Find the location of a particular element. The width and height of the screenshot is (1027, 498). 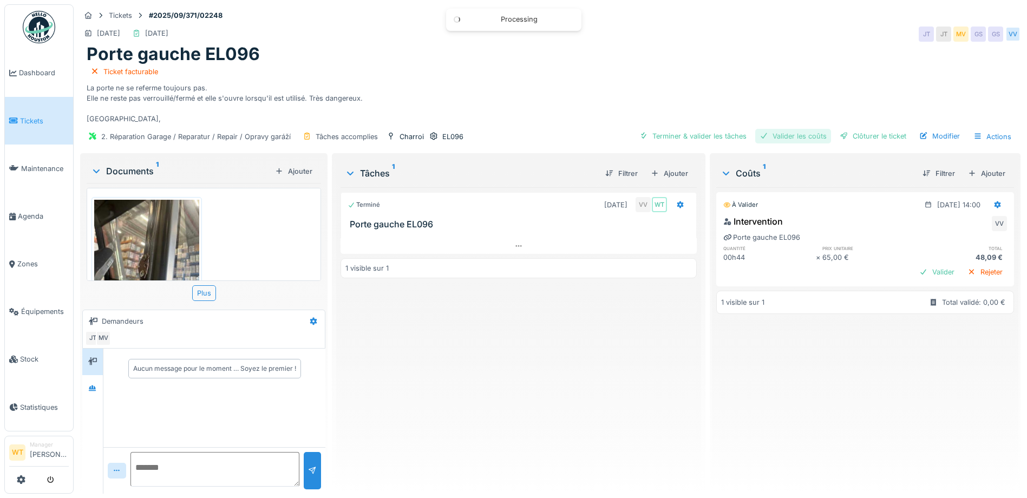

div: Manager is located at coordinates (49, 444).